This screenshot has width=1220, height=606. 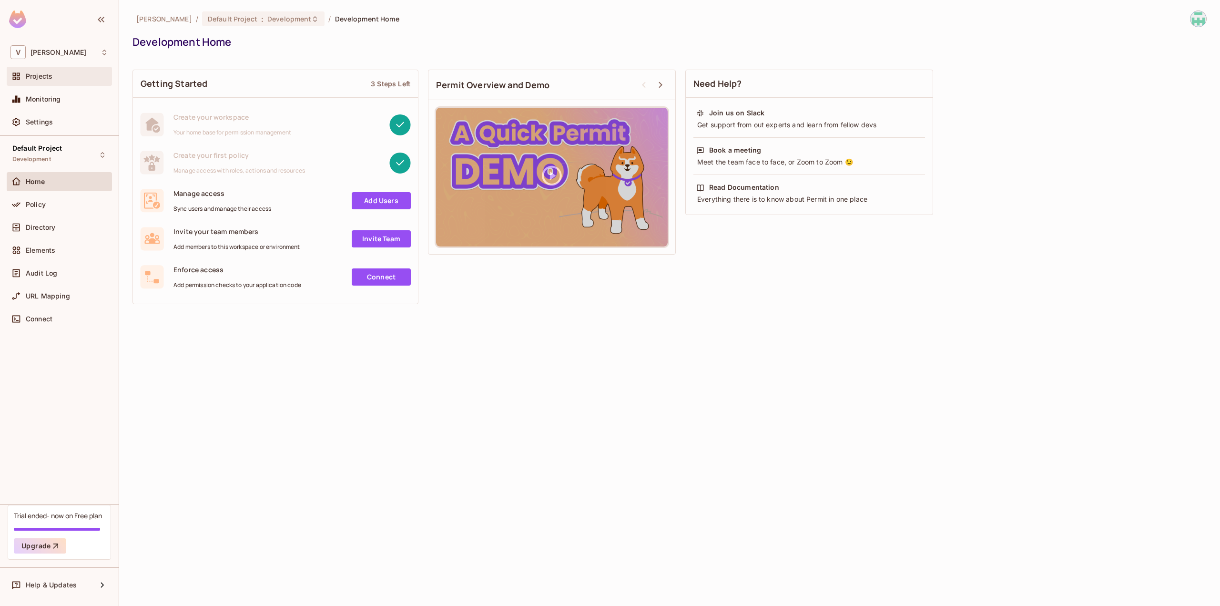 What do you see at coordinates (237, 231) in the screenshot?
I see `span: Invite your team members` at bounding box center [237, 231].